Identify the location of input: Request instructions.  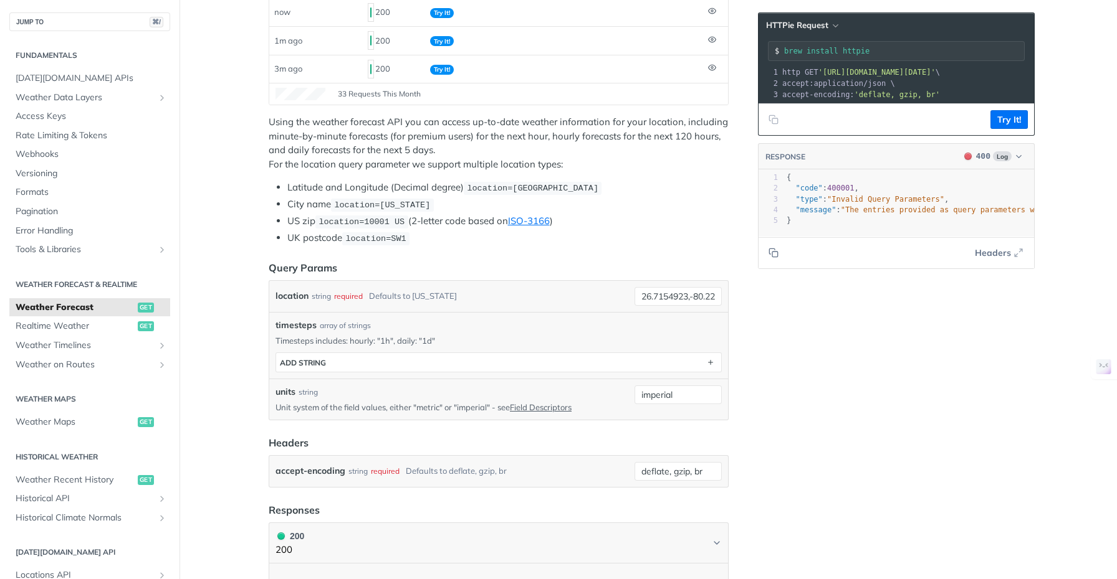
(904, 51).